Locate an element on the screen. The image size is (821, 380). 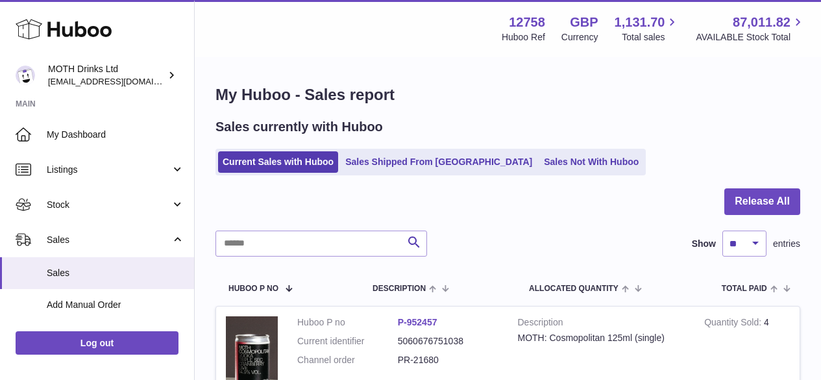
div: MOTH: Cosmopolitan 125ml (single) is located at coordinates (601, 337).